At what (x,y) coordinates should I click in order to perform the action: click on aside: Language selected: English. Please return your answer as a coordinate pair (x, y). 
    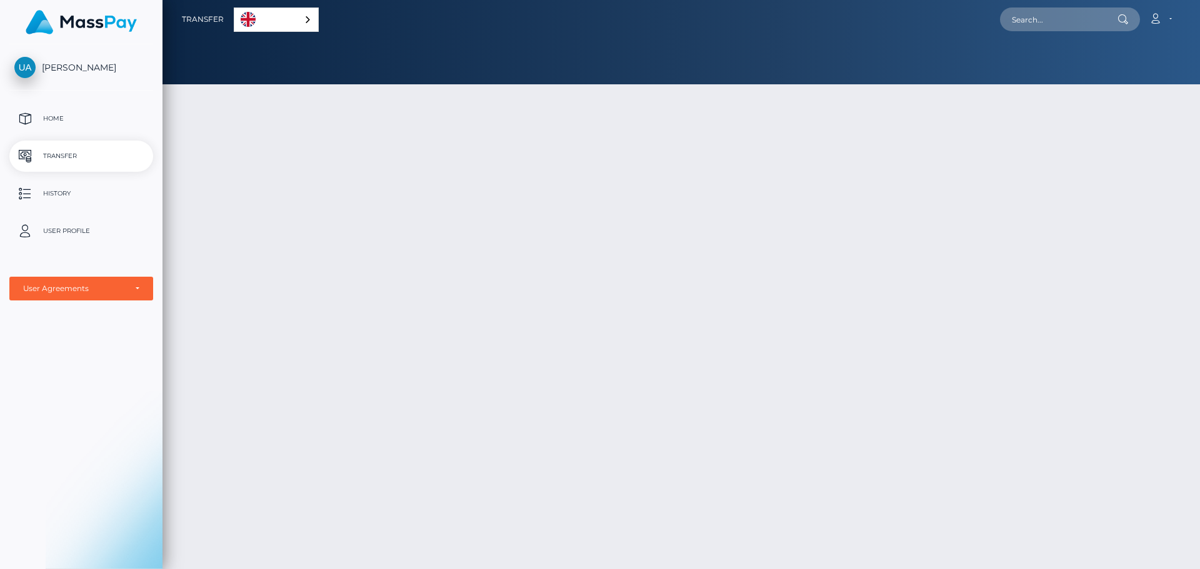
    Looking at the image, I should click on (276, 19).